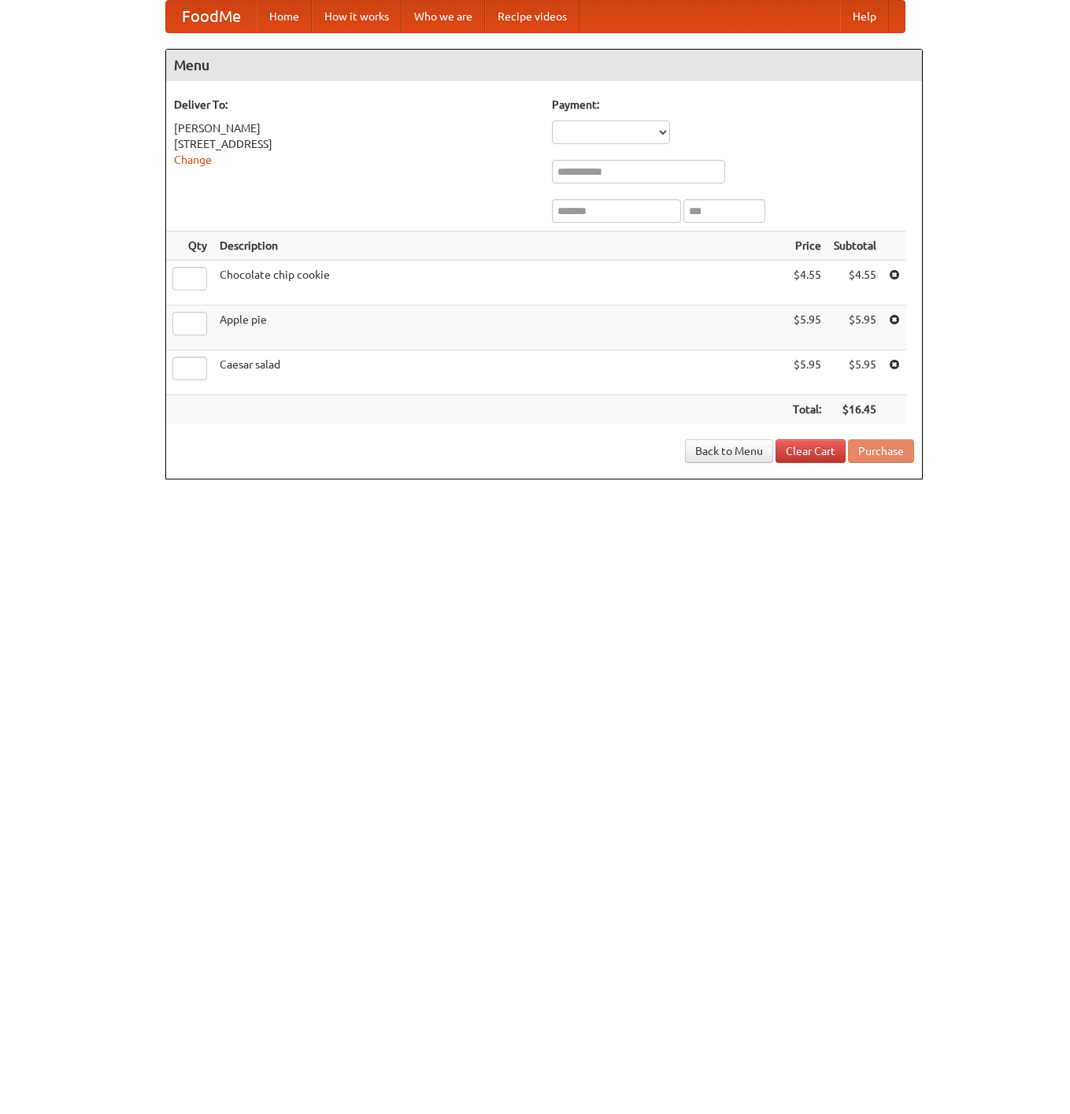  I want to click on th: Subtotal, so click(855, 246).